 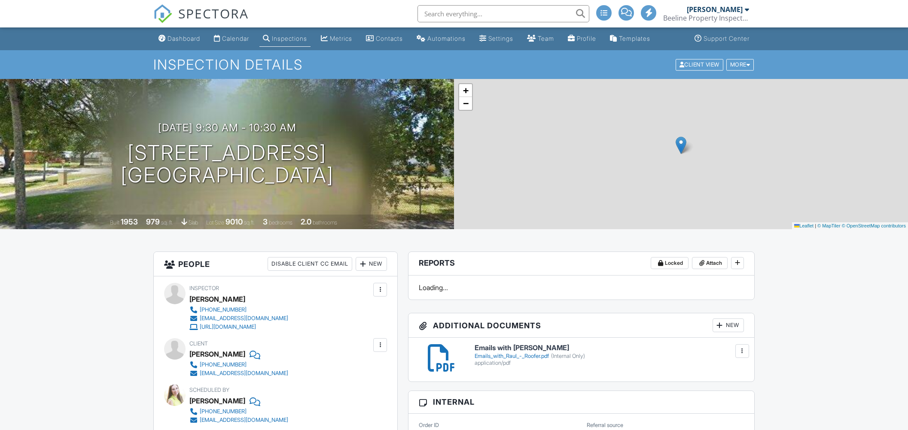 What do you see at coordinates (429, 426) in the screenshot?
I see `label: Order ID` at bounding box center [429, 426].